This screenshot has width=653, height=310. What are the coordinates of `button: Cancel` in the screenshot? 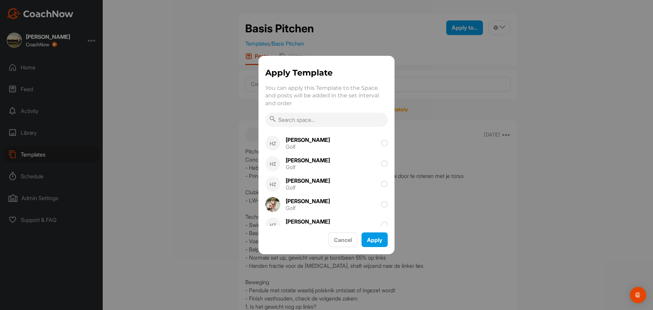 It's located at (343, 239).